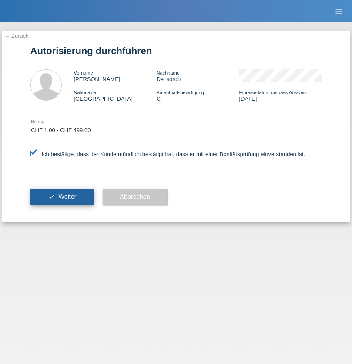 The image size is (352, 364). What do you see at coordinates (135, 196) in the screenshot?
I see `span: Abbrechen` at bounding box center [135, 196].